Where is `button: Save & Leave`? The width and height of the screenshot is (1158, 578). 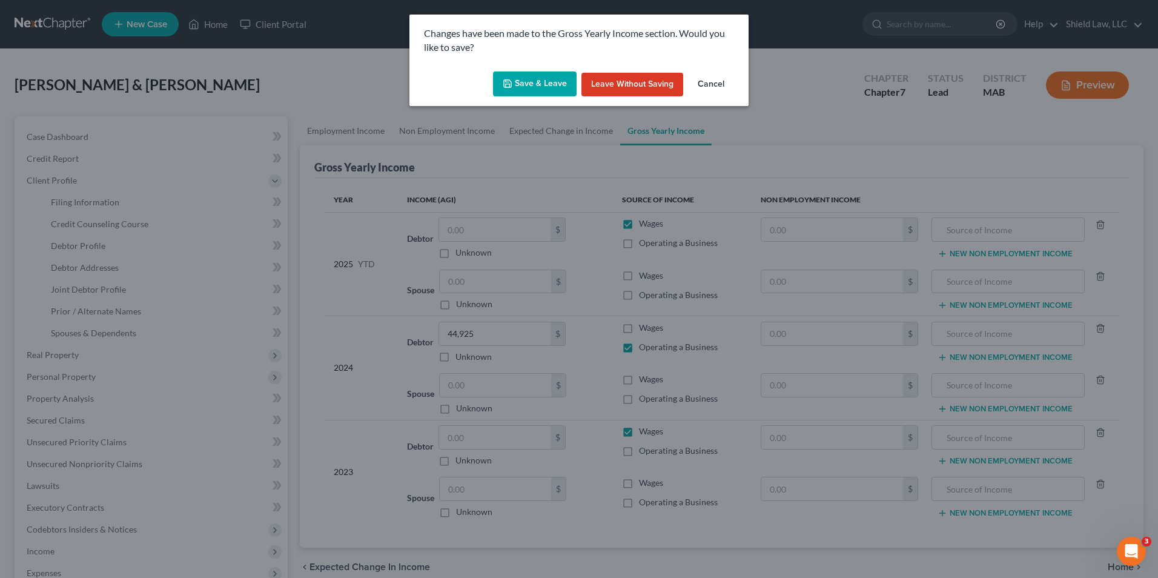
button: Save & Leave is located at coordinates (535, 84).